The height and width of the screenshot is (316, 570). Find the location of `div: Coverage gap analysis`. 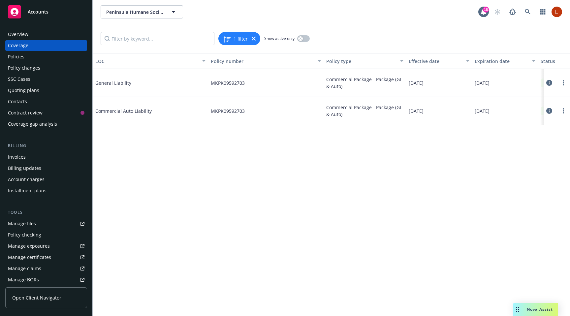

div: Coverage gap analysis is located at coordinates (32, 124).